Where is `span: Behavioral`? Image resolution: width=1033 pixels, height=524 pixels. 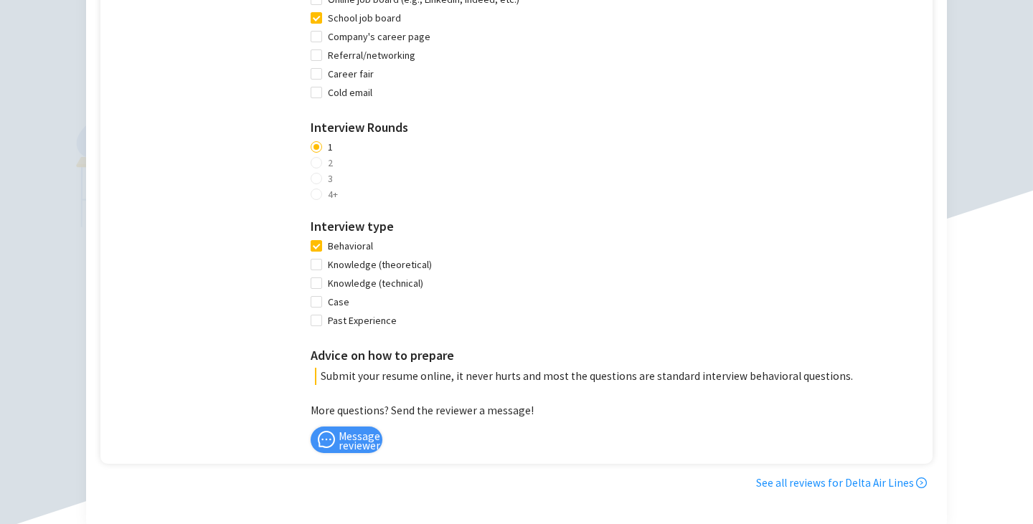 span: Behavioral is located at coordinates (350, 246).